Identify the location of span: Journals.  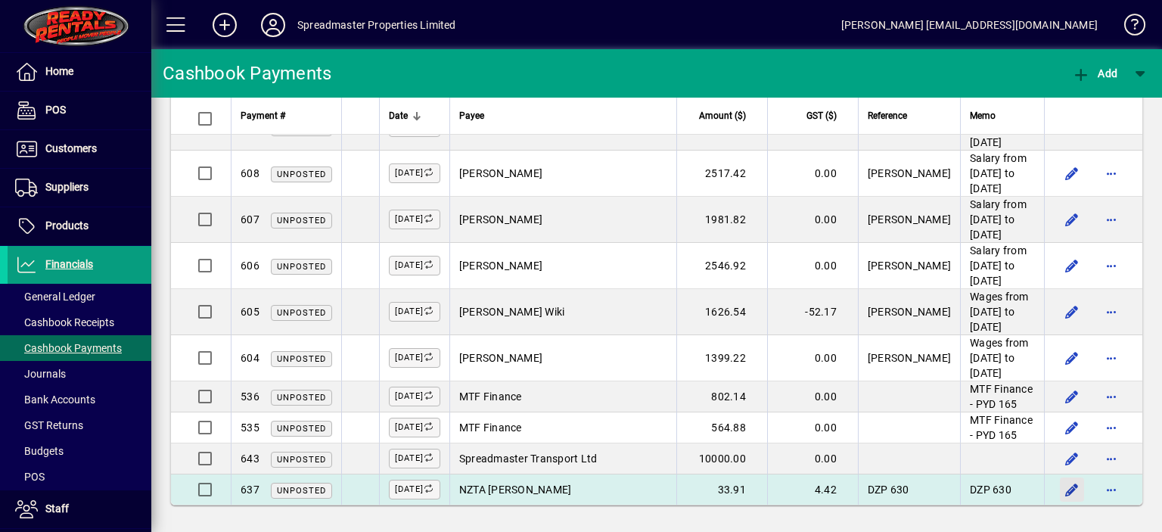
(40, 374).